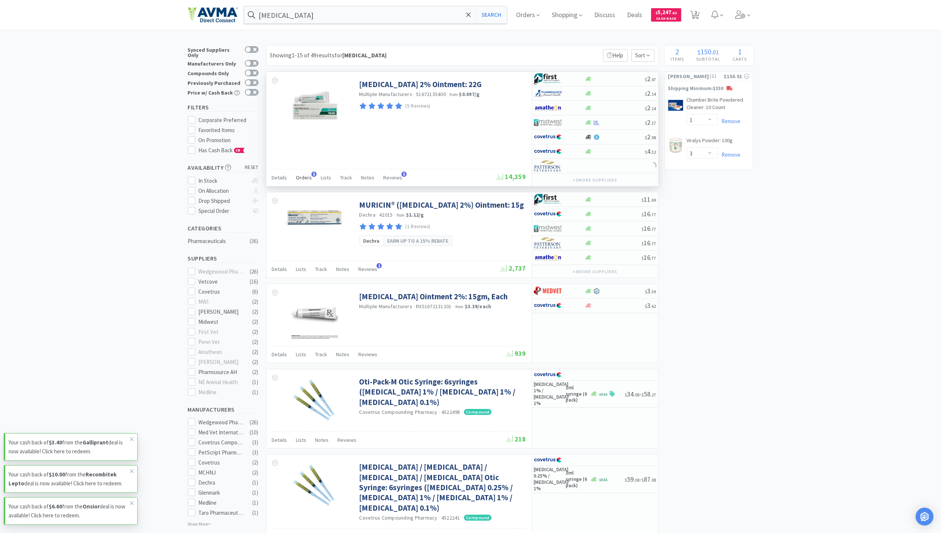 The width and height of the screenshot is (941, 533). I want to click on span: . 77, so click(653, 243).